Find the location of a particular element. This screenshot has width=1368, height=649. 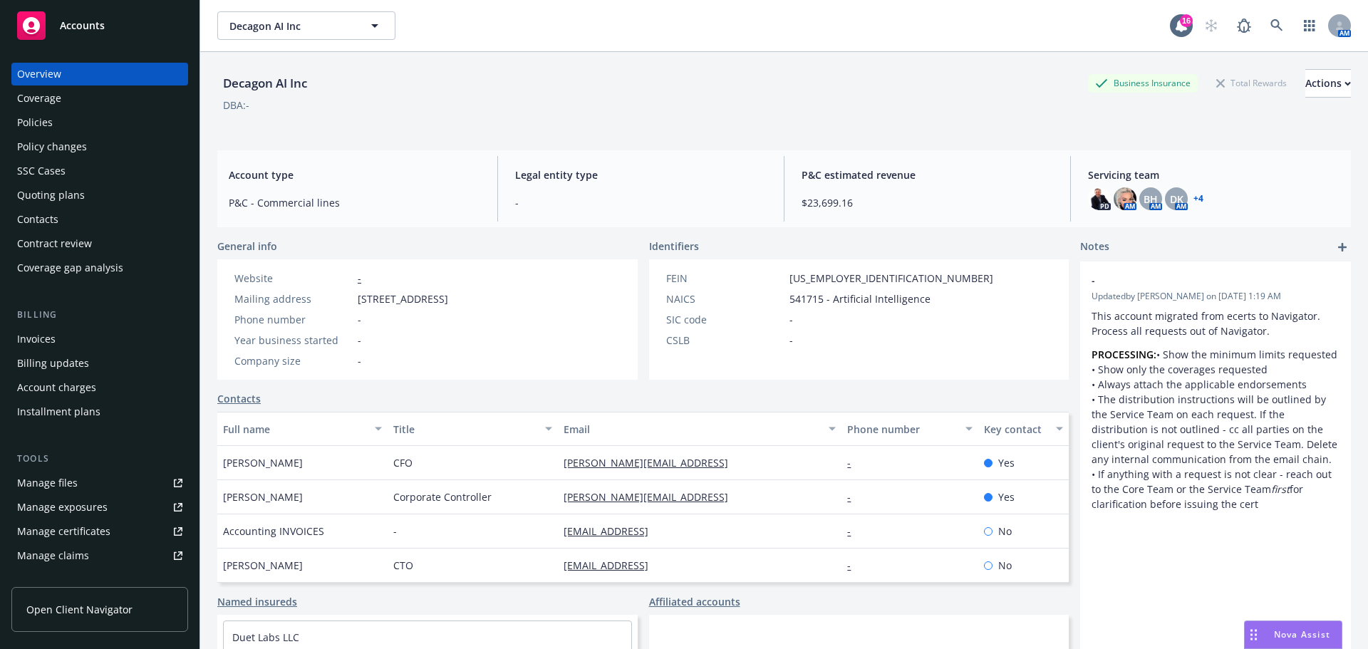

a: Manage claims is located at coordinates (100, 556).